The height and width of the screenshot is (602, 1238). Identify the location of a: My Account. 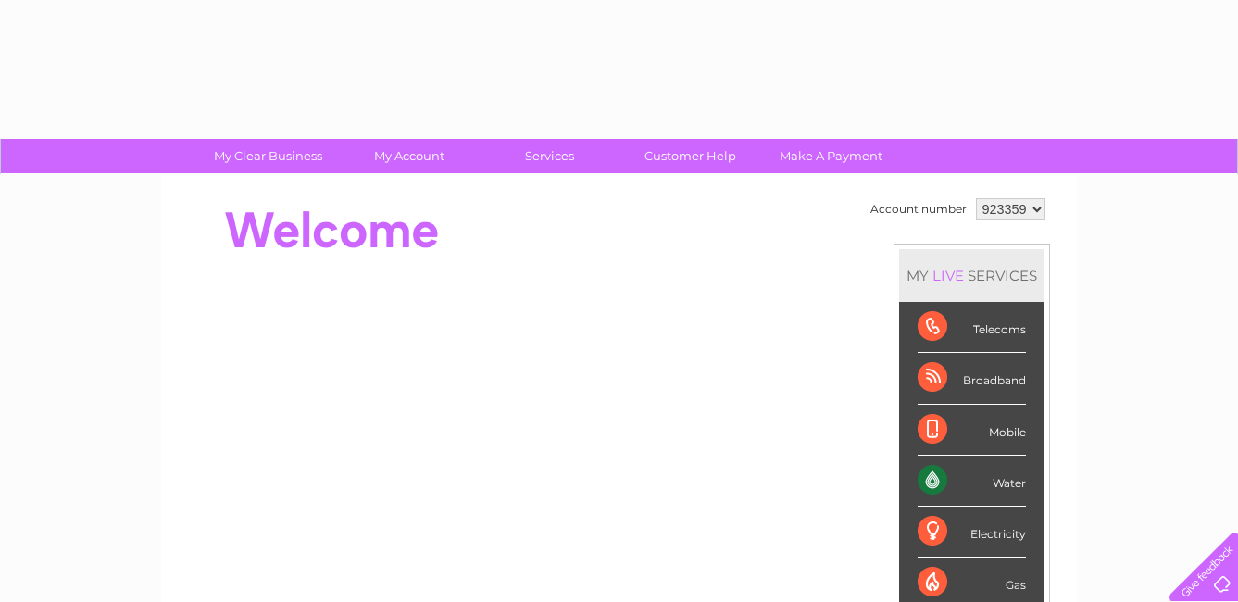
(408, 156).